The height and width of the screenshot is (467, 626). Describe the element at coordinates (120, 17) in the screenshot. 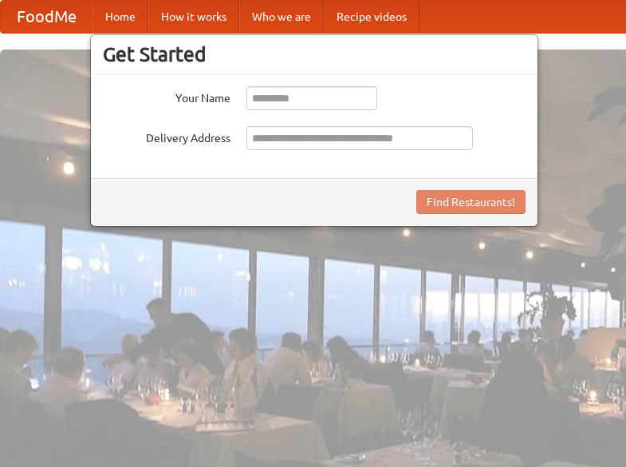

I see `a: Home` at that location.